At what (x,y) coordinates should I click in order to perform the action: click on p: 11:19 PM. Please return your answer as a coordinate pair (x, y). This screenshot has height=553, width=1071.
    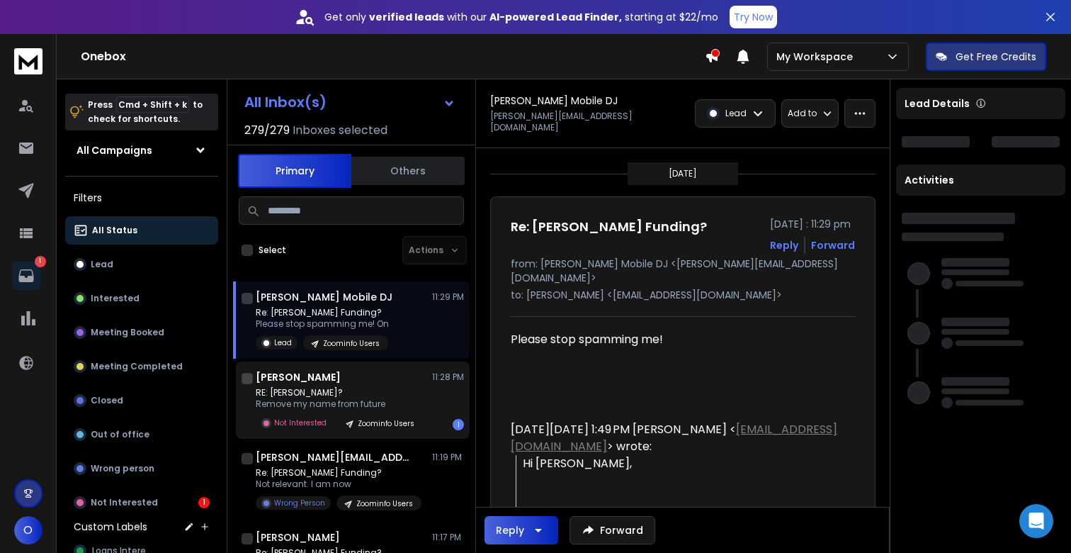
    Looking at the image, I should click on (448, 457).